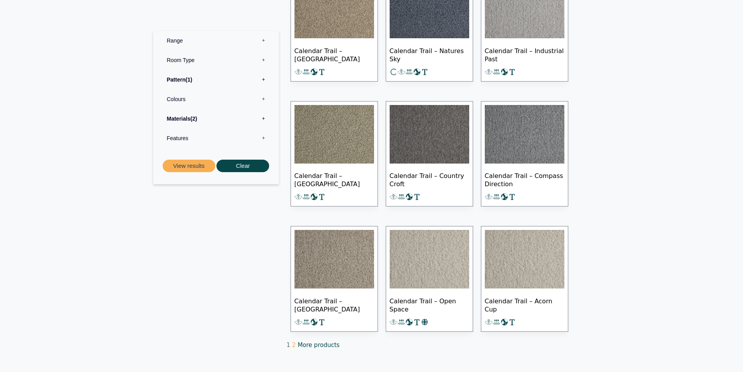 This screenshot has height=372, width=743. Describe the element at coordinates (318, 345) in the screenshot. I see `a: More products` at that location.